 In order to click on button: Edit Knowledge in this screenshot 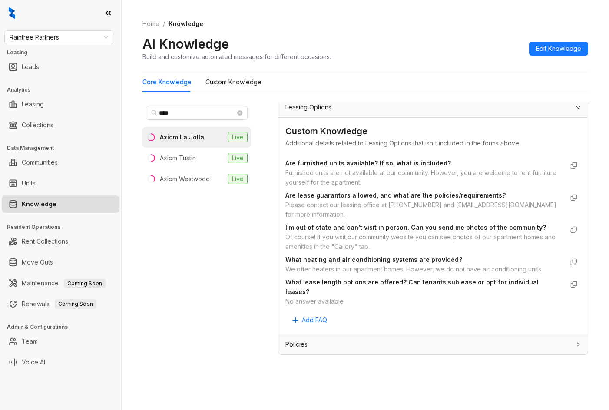, I will do `click(558, 49)`.